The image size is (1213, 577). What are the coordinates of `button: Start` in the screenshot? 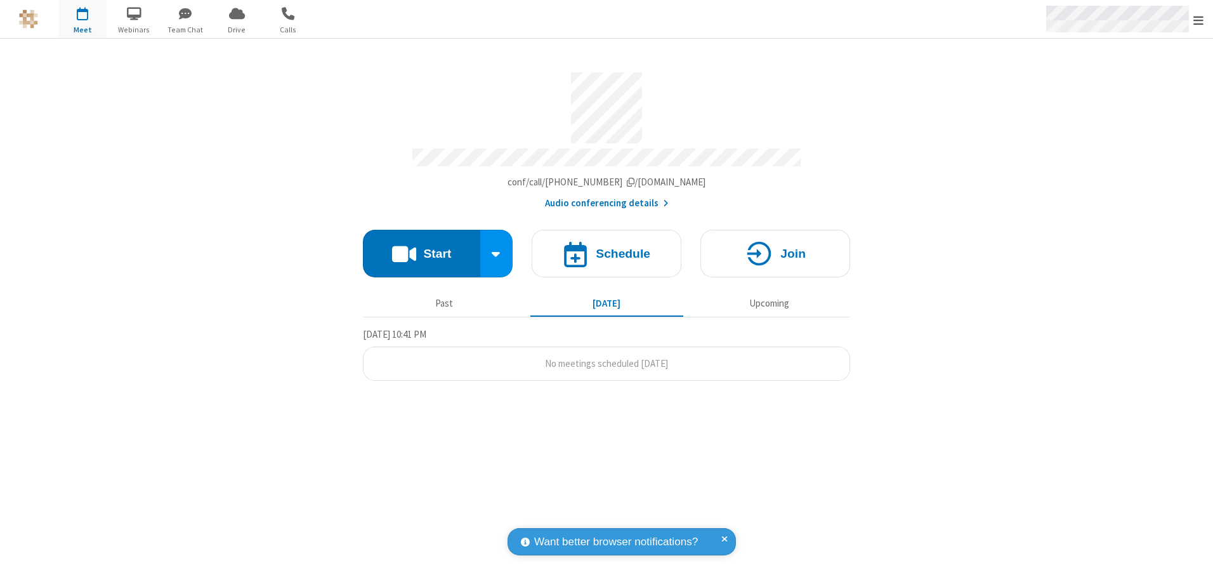 It's located at (421, 253).